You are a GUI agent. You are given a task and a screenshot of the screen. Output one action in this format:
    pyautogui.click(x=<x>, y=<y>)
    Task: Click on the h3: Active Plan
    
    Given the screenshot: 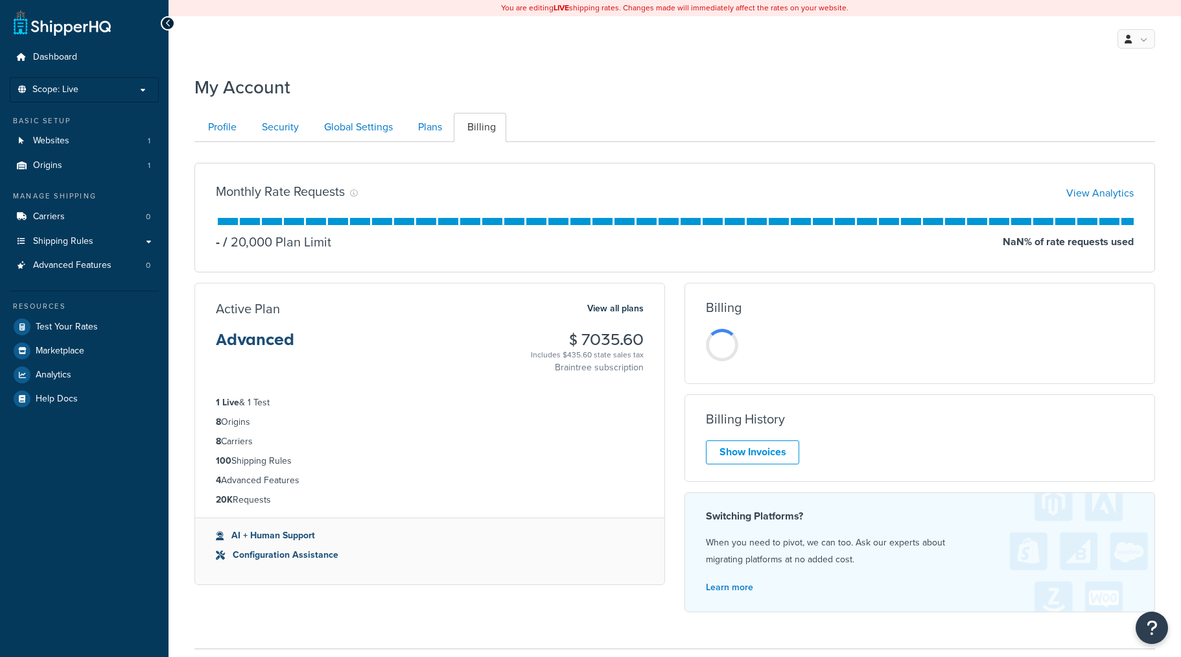 What is the action you would take?
    pyautogui.click(x=248, y=308)
    